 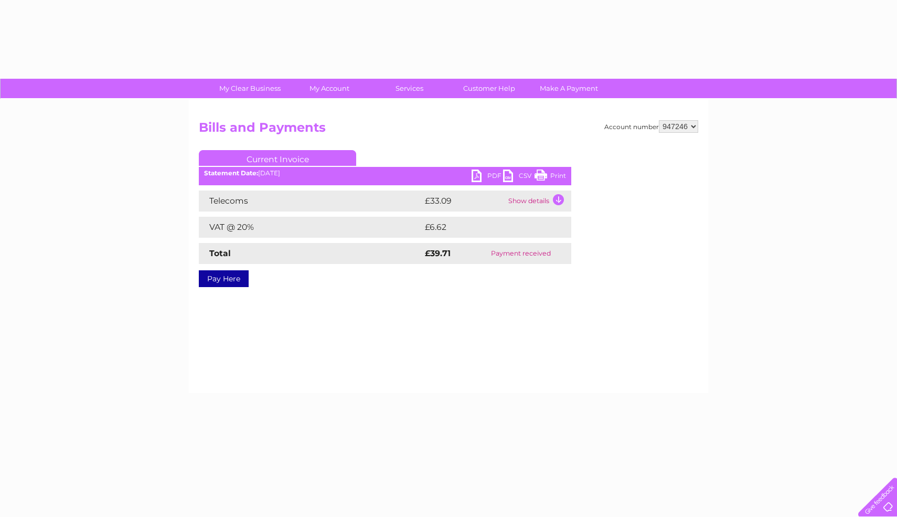 I want to click on a: Make A Payment, so click(x=569, y=88).